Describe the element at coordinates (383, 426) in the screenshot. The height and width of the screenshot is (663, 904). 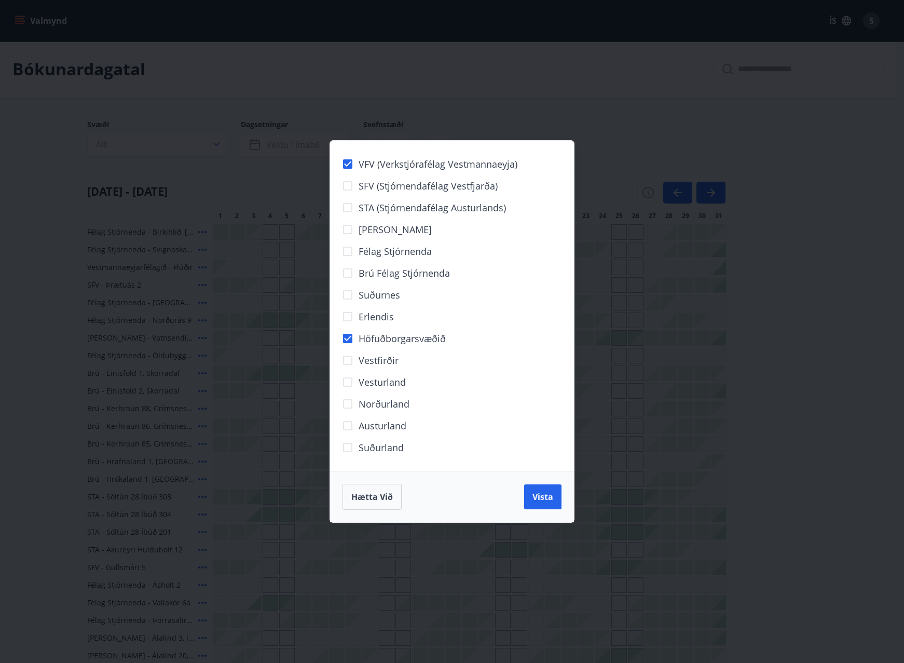
I see `span: Austurland` at that location.